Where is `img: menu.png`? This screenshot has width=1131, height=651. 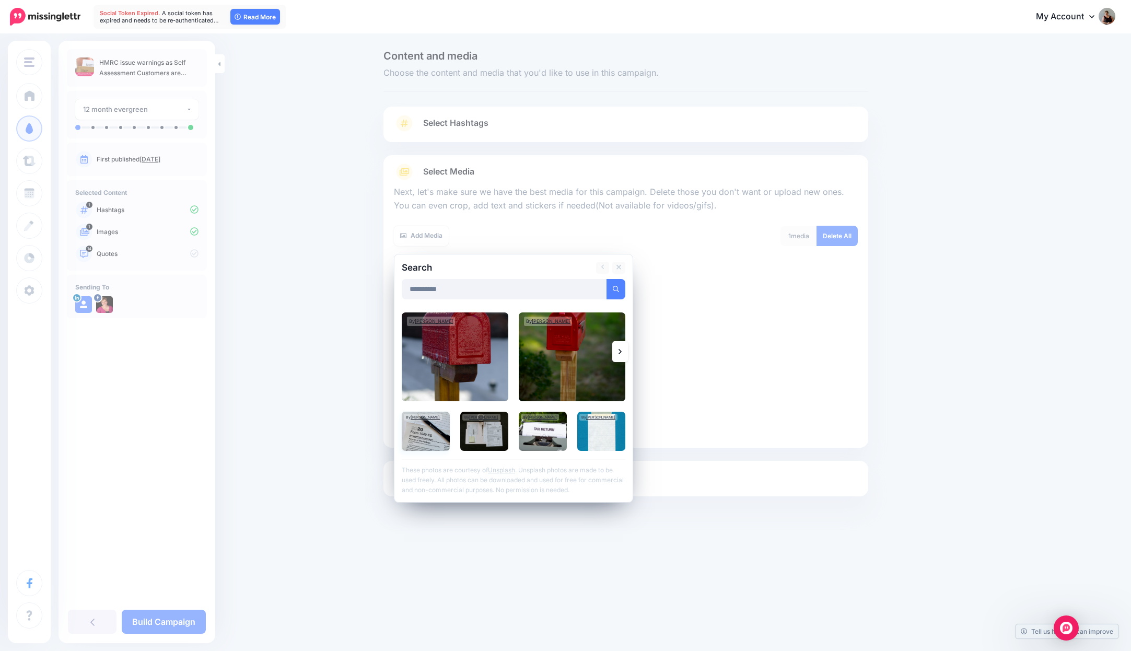 img: menu.png is located at coordinates (29, 62).